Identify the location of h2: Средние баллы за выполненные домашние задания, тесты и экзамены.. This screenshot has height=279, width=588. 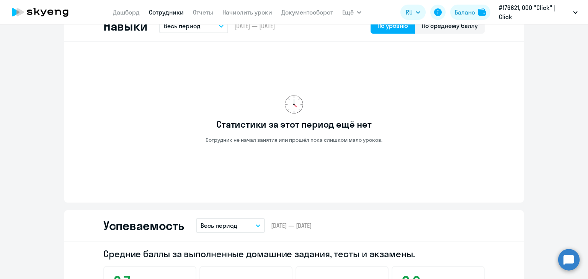
(294, 254).